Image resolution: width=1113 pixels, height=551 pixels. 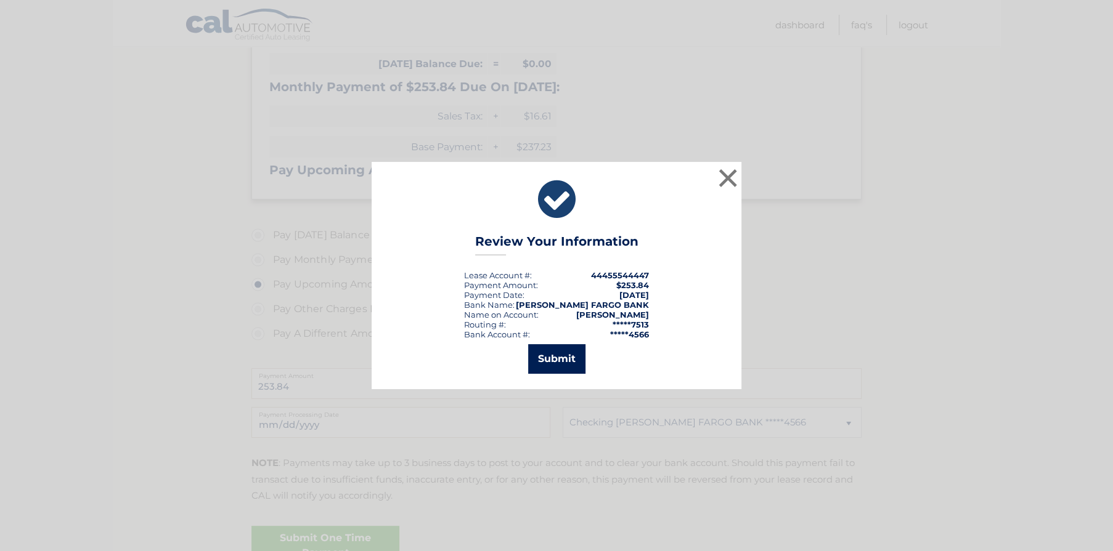 What do you see at coordinates (501, 285) in the screenshot?
I see `div: Payment Amount:` at bounding box center [501, 285].